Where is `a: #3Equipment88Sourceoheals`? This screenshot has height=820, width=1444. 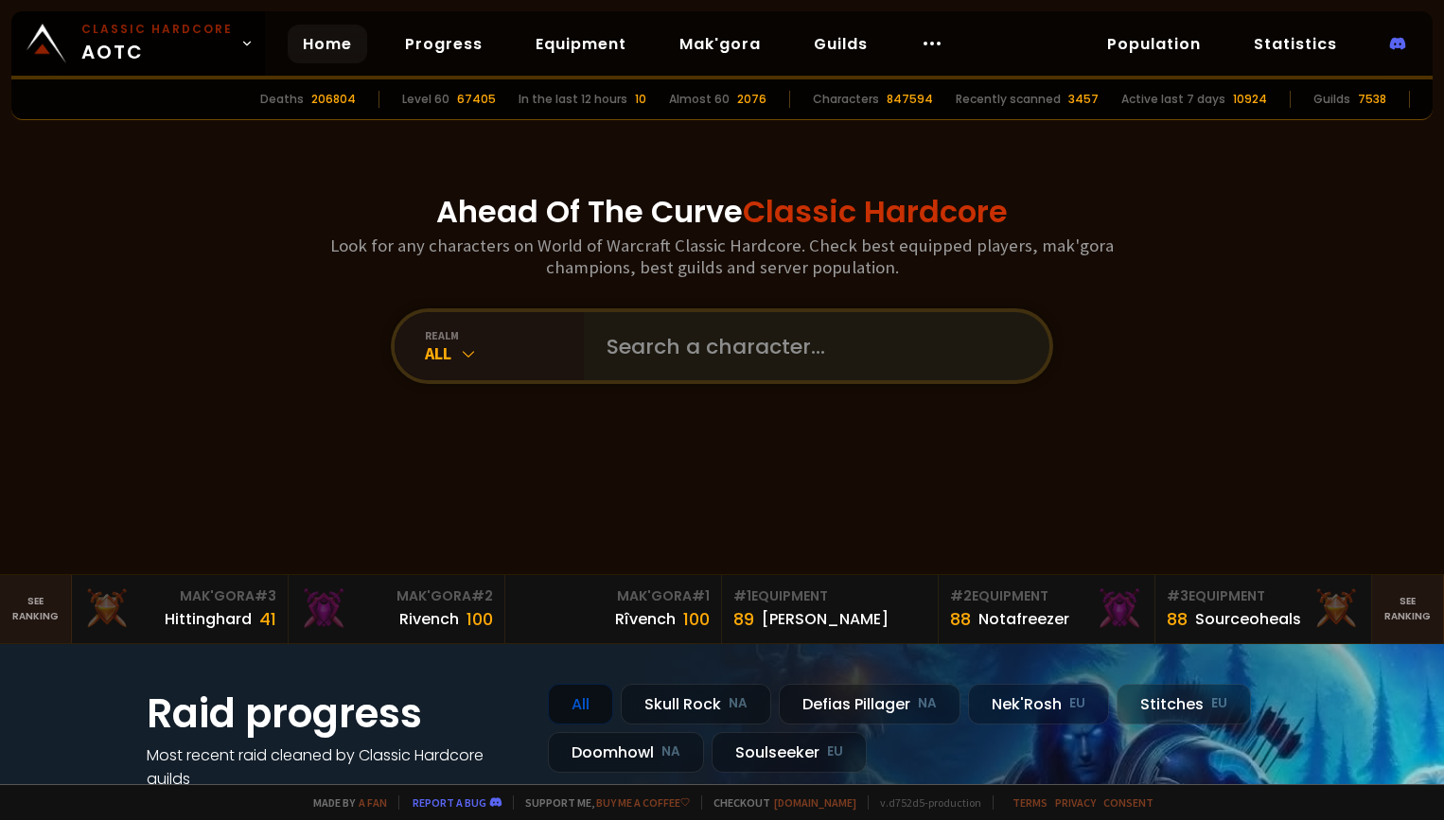
a: #3Equipment88Sourceoheals is located at coordinates (1263, 609).